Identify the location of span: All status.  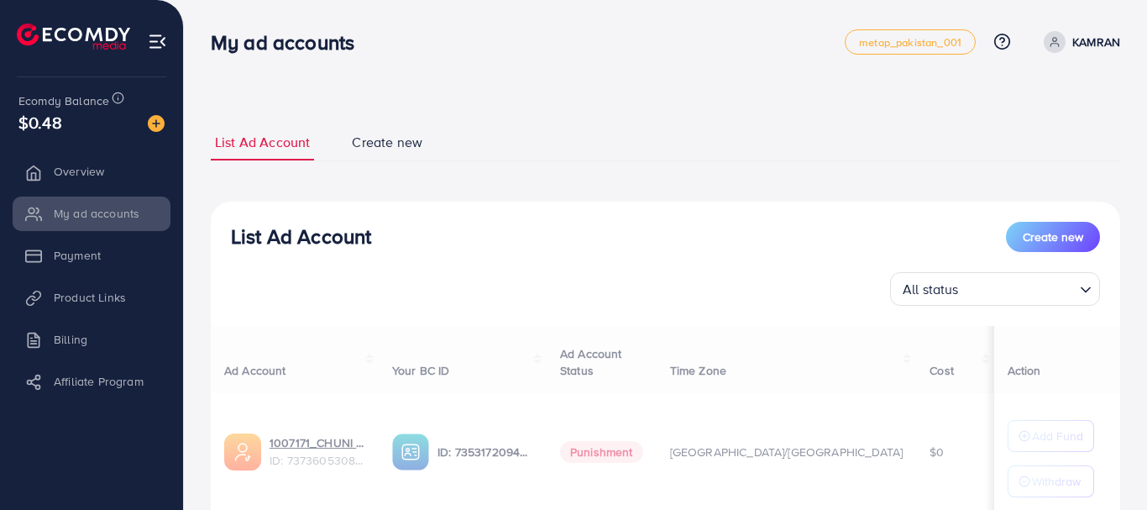
(930, 289).